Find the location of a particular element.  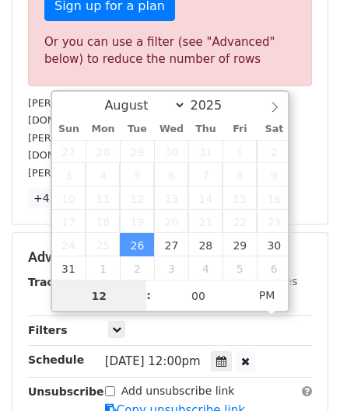

input: Minute is located at coordinates (198, 296).